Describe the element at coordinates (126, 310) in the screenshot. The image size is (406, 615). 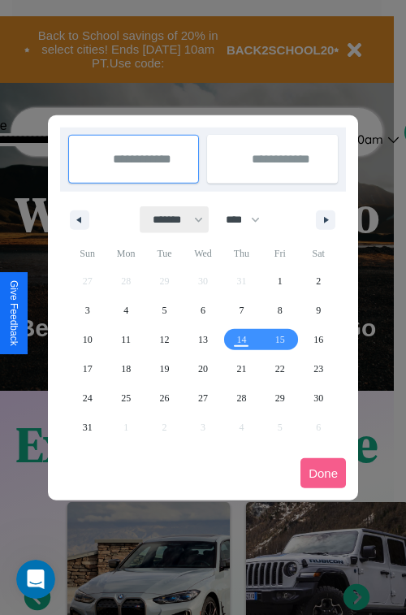
I see `span: 4` at that location.